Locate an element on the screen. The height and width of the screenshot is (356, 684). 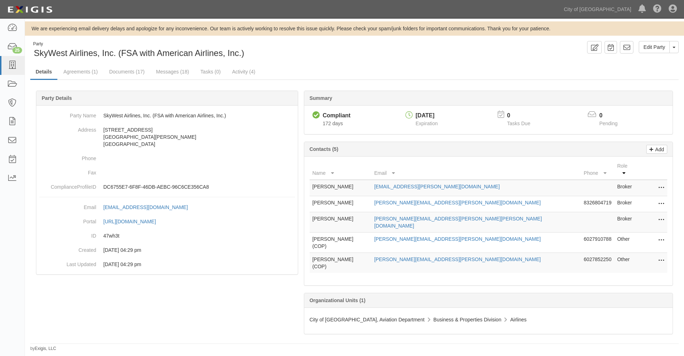
a: Edit Party is located at coordinates (654, 47).